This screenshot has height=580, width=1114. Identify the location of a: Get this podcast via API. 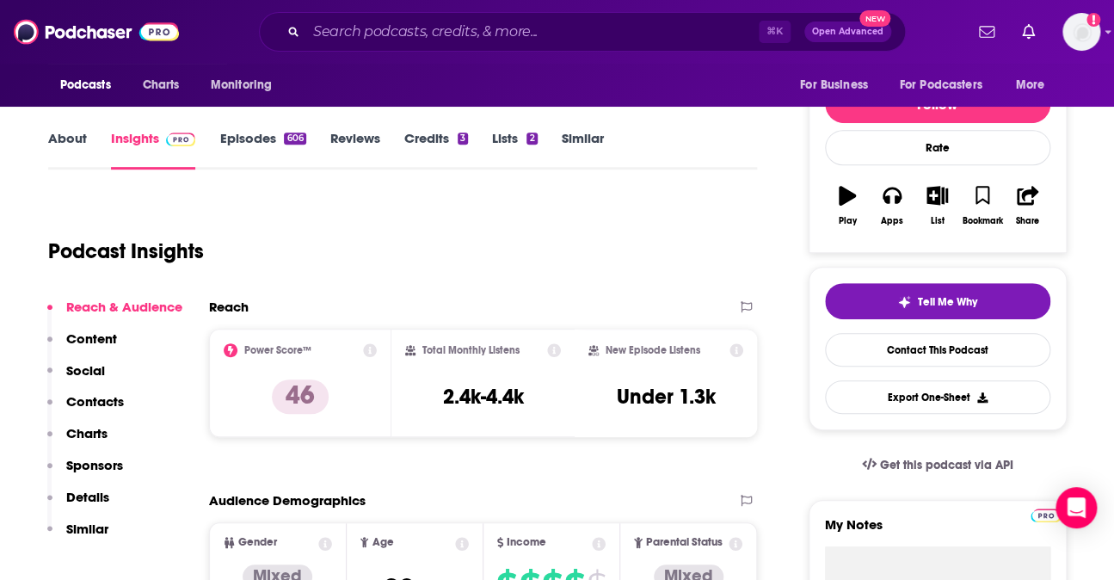
(938, 465).